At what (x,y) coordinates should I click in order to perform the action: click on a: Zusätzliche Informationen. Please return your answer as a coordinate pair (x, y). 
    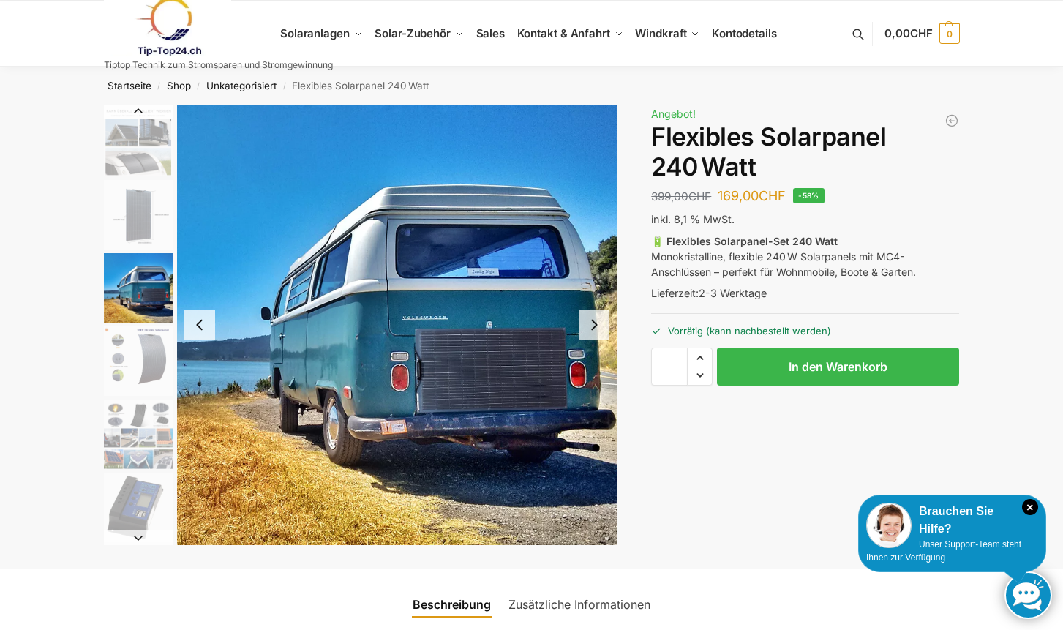
    Looking at the image, I should click on (580, 604).